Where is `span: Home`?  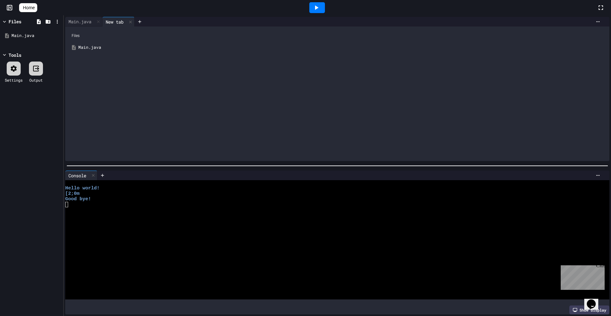
span: Home is located at coordinates (29, 8).